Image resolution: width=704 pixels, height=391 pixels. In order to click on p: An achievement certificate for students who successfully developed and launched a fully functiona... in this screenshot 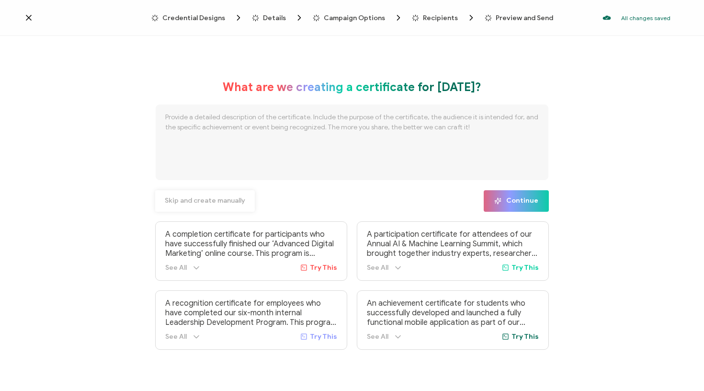, I will do `click(452, 313)`.